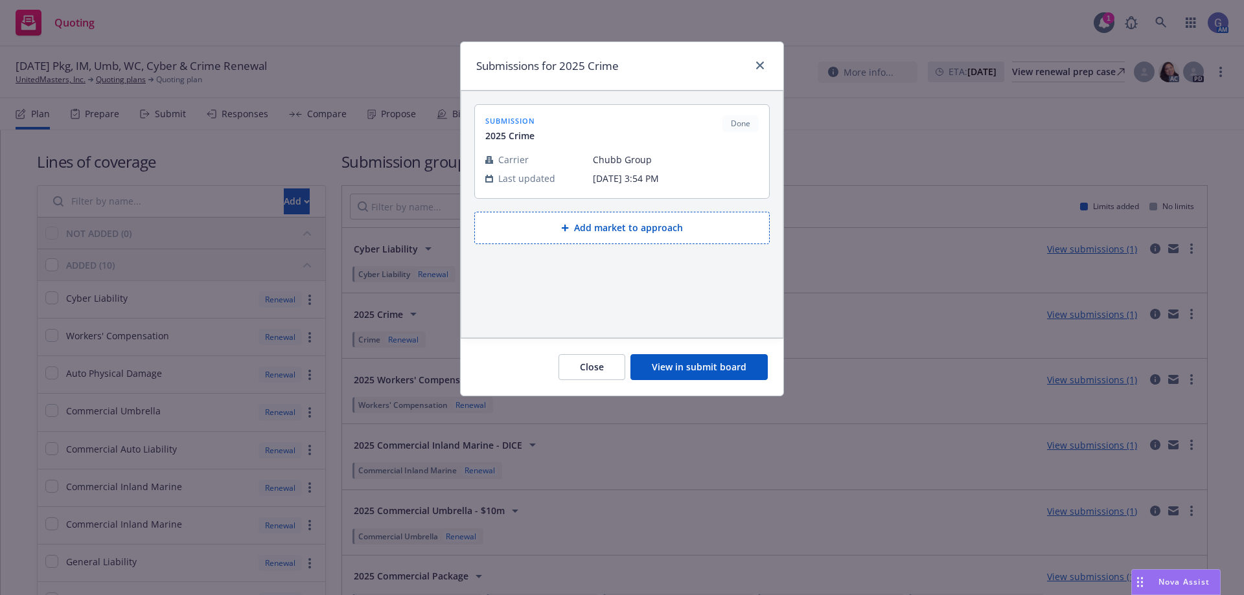 This screenshot has height=595, width=1244. I want to click on button: Nova Assist, so click(1176, 582).